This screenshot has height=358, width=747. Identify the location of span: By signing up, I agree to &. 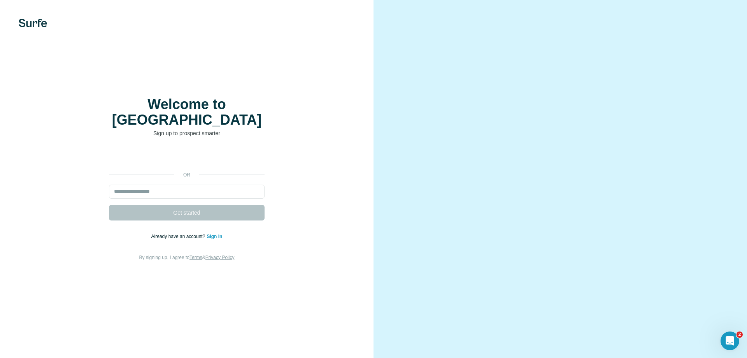
(187, 257).